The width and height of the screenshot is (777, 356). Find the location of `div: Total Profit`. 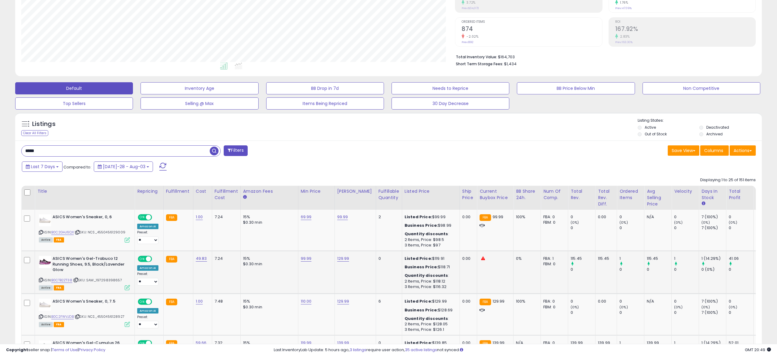

div: Total Profit is located at coordinates (740, 195).